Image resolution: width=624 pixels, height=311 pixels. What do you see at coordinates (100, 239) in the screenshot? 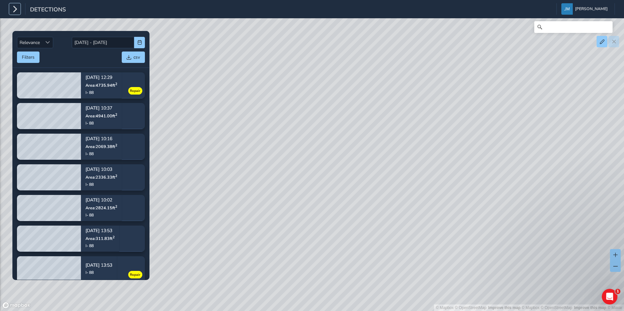
I see `span: Area: 311.83 ft` at bounding box center [100, 239].